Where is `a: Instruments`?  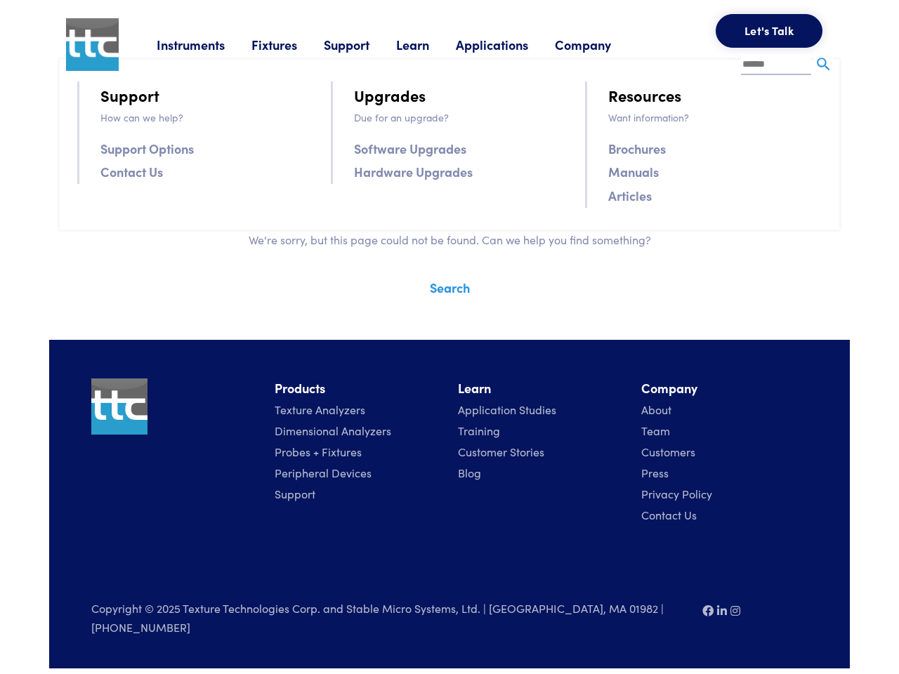
a: Instruments is located at coordinates (204, 44).